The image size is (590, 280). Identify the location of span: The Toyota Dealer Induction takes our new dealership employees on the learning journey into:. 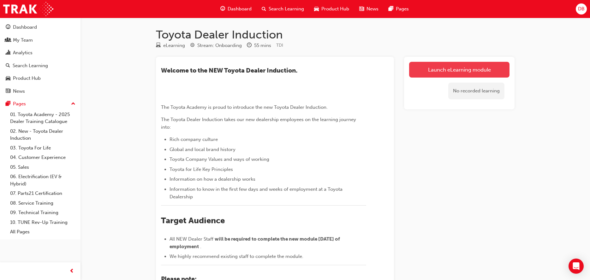
(259, 123).